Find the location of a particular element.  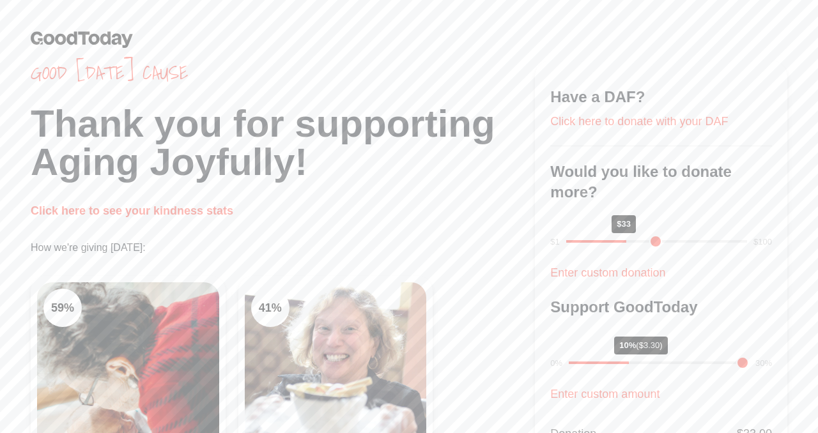

div: 10% is located at coordinates (640, 346).